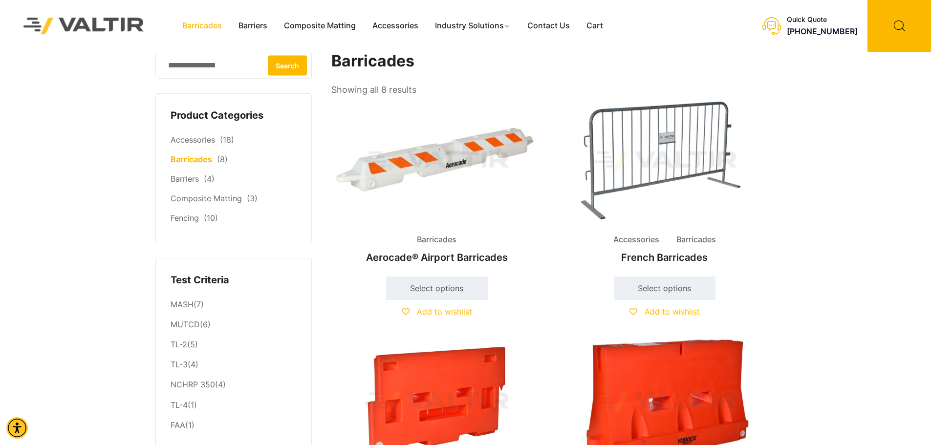  Describe the element at coordinates (234, 345) in the screenshot. I see `li: (5)` at that location.